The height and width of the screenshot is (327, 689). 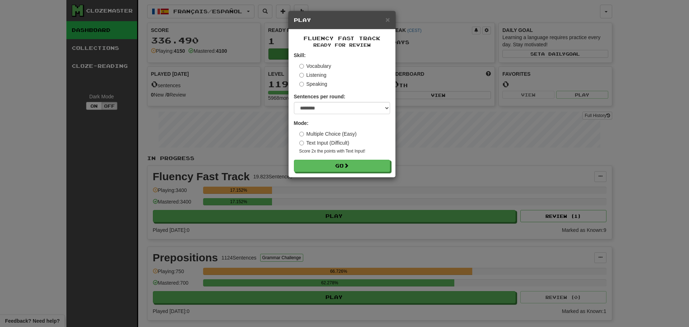 What do you see at coordinates (301, 75) in the screenshot?
I see `input: Listening` at bounding box center [301, 75].